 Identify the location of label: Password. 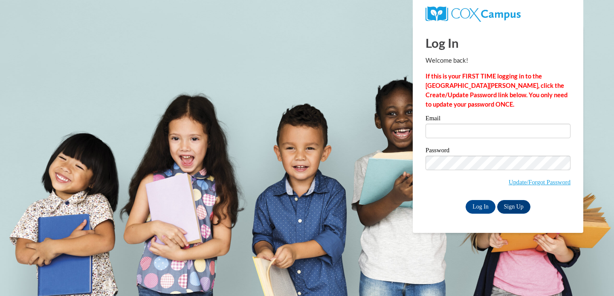
(498, 151).